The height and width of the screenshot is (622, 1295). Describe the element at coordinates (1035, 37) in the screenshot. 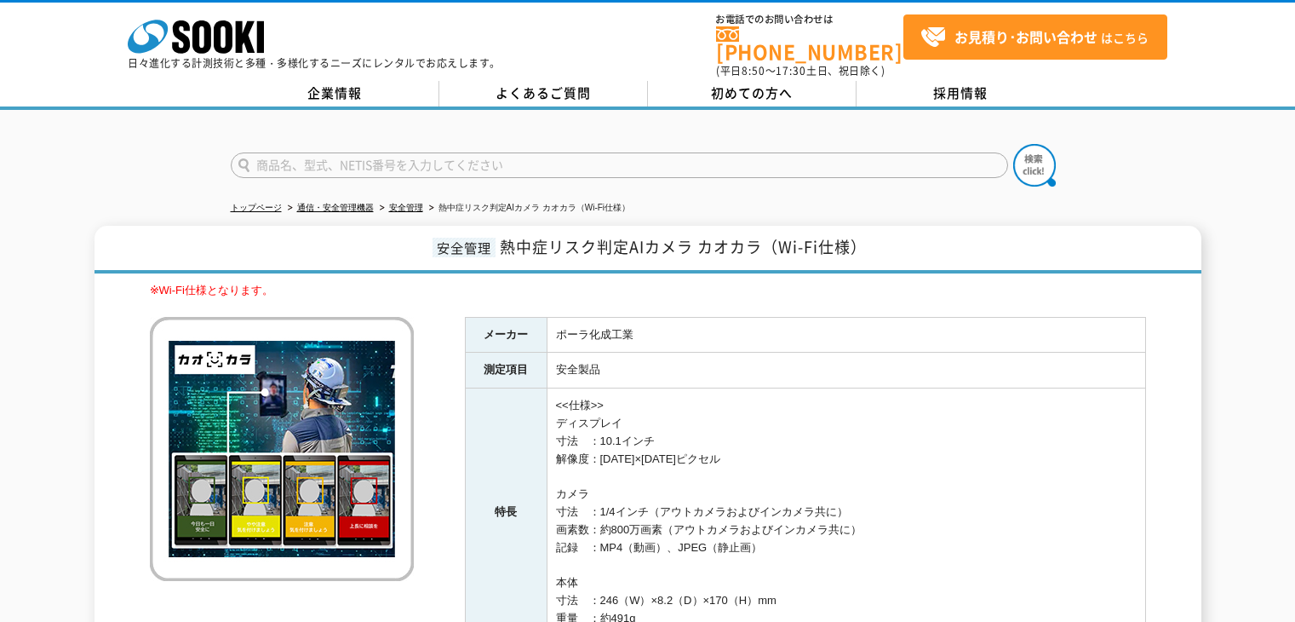

I see `span: はこちら` at that location.